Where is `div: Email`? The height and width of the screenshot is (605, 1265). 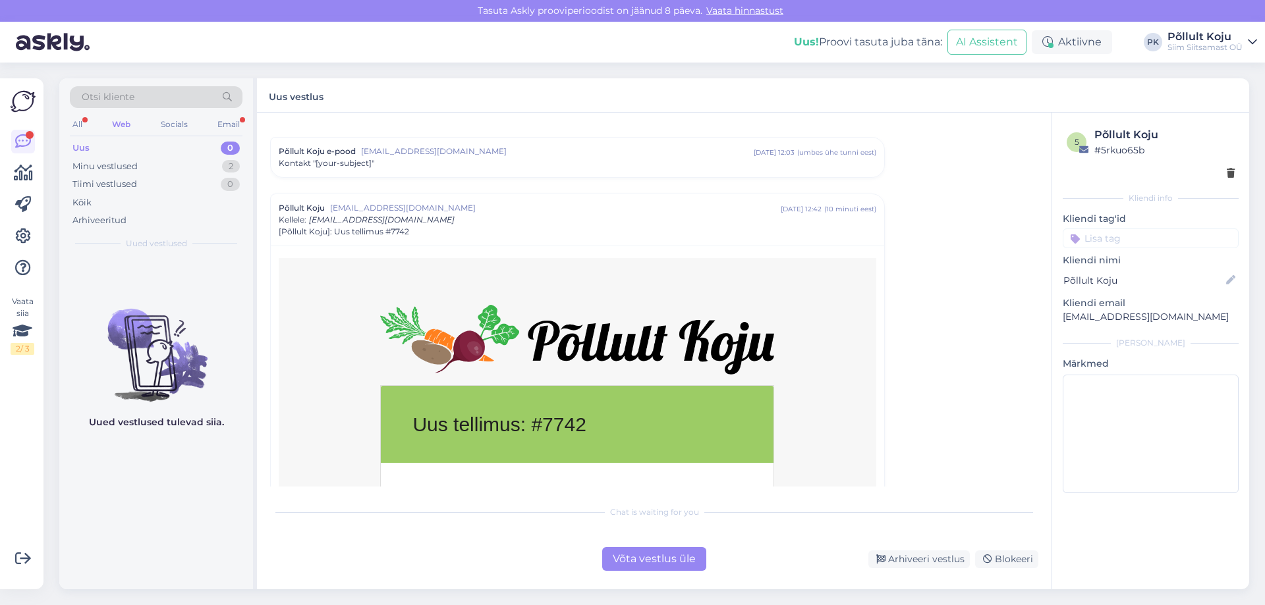
div: Email is located at coordinates (229, 125).